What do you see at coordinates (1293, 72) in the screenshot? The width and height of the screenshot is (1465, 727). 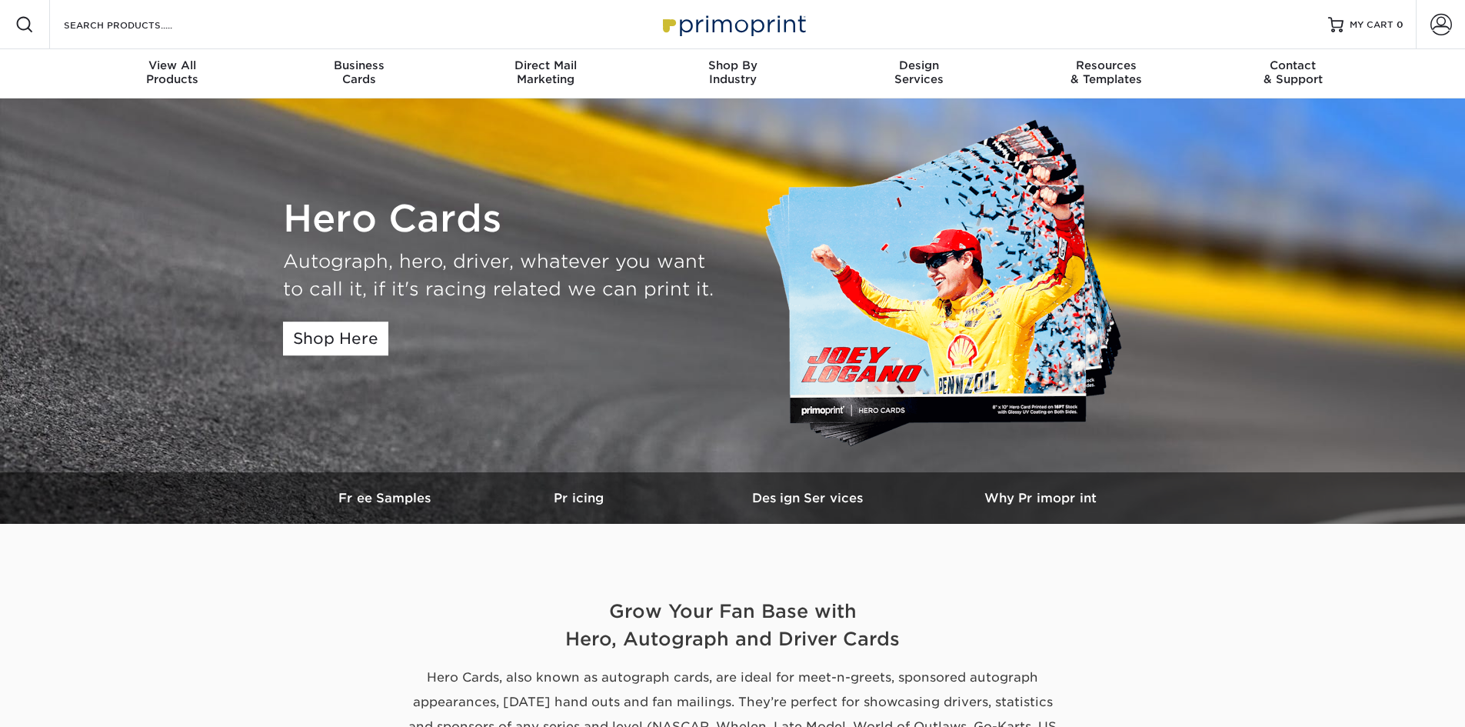 I see `div: & Support` at bounding box center [1293, 72].